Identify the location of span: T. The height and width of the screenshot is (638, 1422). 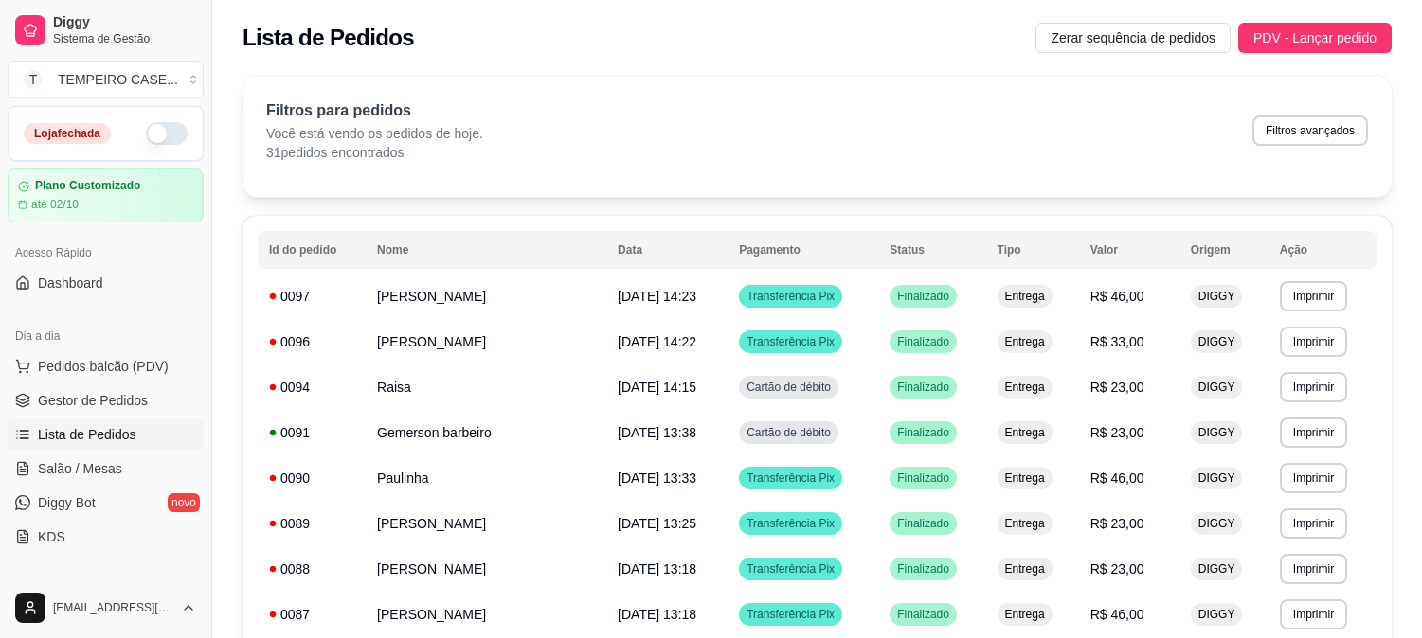
(33, 80).